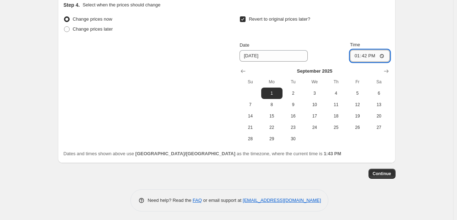 The height and width of the screenshot is (220, 457). What do you see at coordinates (315, 127) in the screenshot?
I see `span: 24` at bounding box center [315, 127].